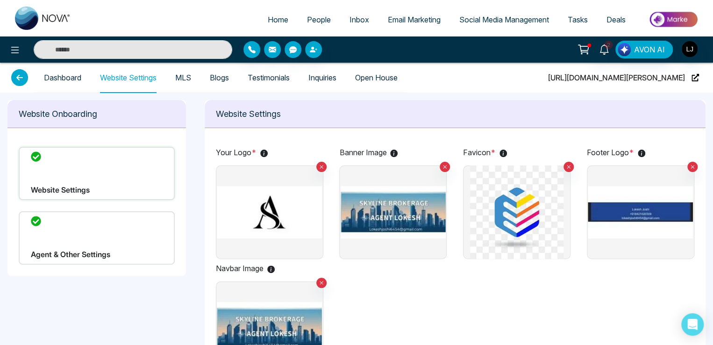 The height and width of the screenshot is (345, 713). I want to click on a: Testimonials, so click(269, 78).